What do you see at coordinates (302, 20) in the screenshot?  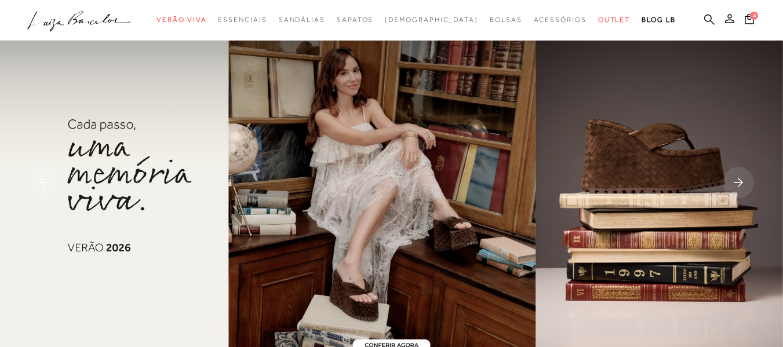 I see `span: Sandálias` at bounding box center [302, 20].